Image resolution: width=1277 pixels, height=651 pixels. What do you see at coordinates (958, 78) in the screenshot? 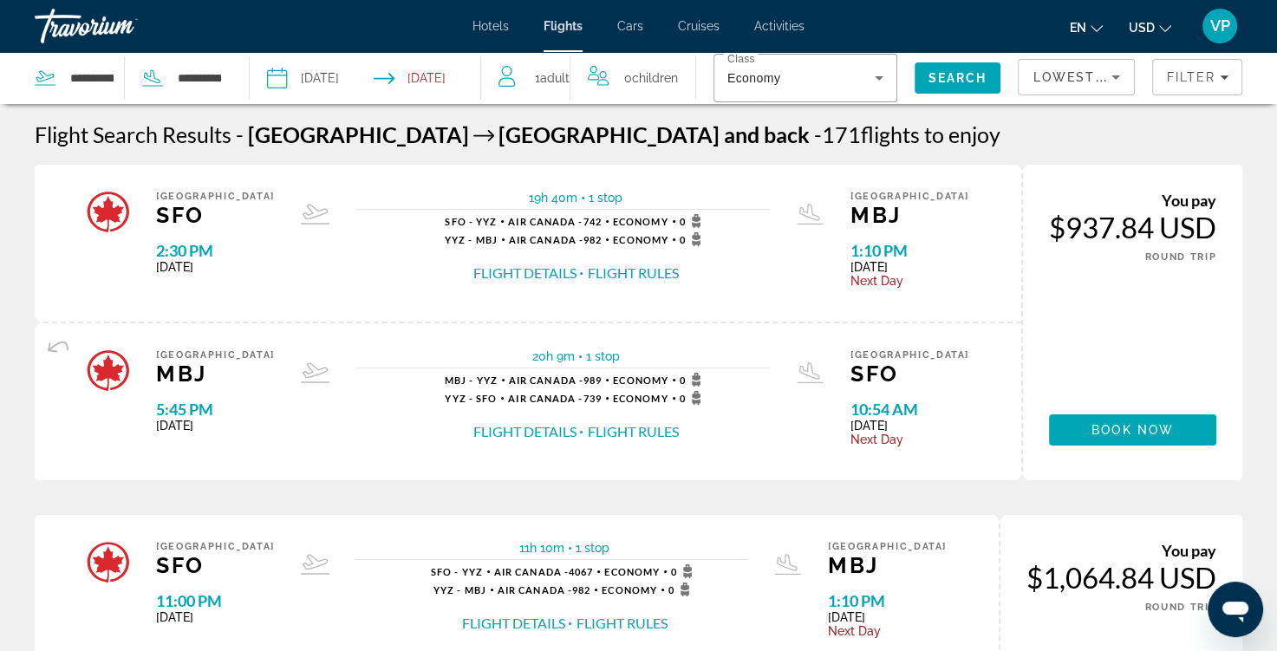
I see `button: Search` at bounding box center [958, 78].